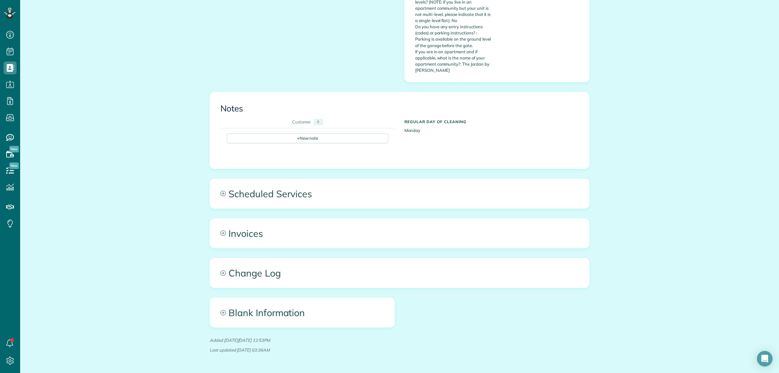 The height and width of the screenshot is (373, 779). What do you see at coordinates (400, 273) in the screenshot?
I see `span: Change Log` at bounding box center [400, 273].